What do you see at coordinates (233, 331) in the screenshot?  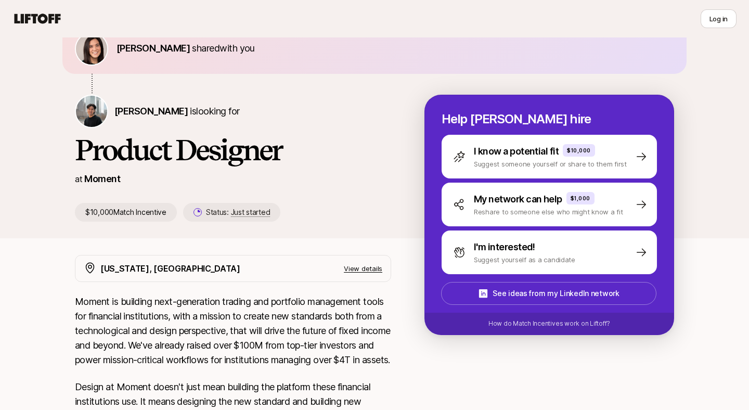 I see `p: Moment is building next-generation trading and portfolio management tools for financial instituti...` at bounding box center [233, 331].